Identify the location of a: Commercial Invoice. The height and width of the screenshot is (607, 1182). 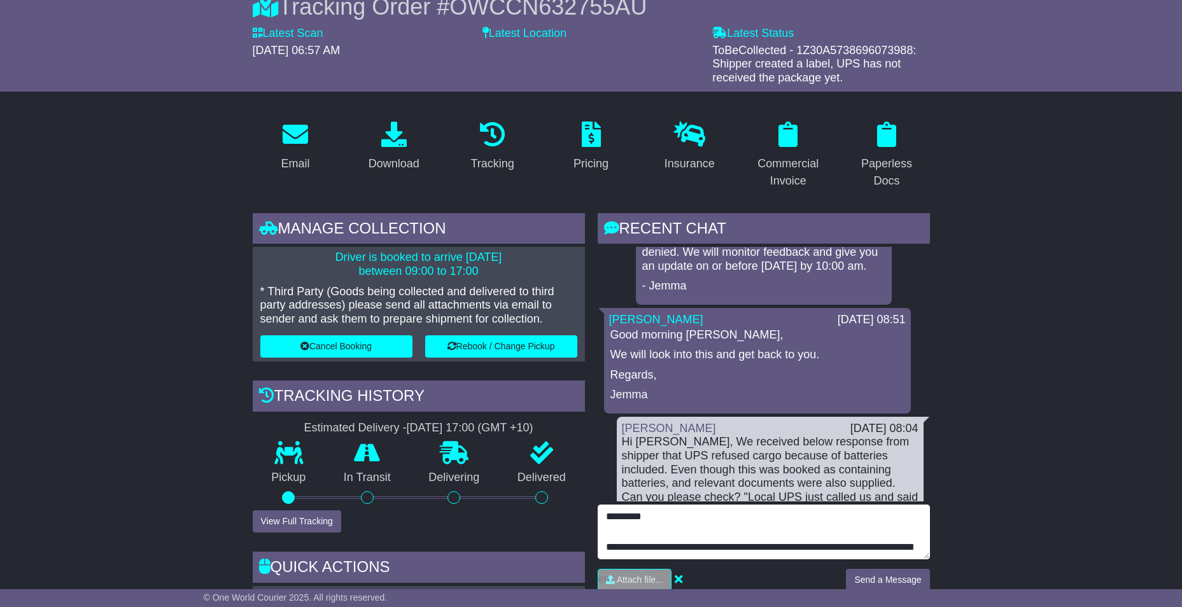
(788, 155).